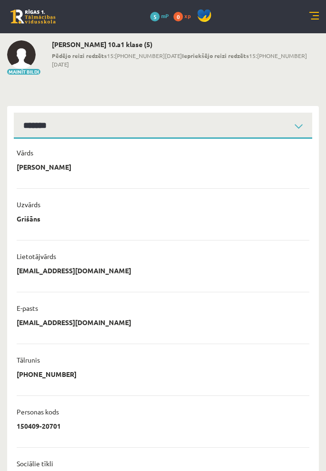  I want to click on p: Sociālie tīkli, so click(35, 463).